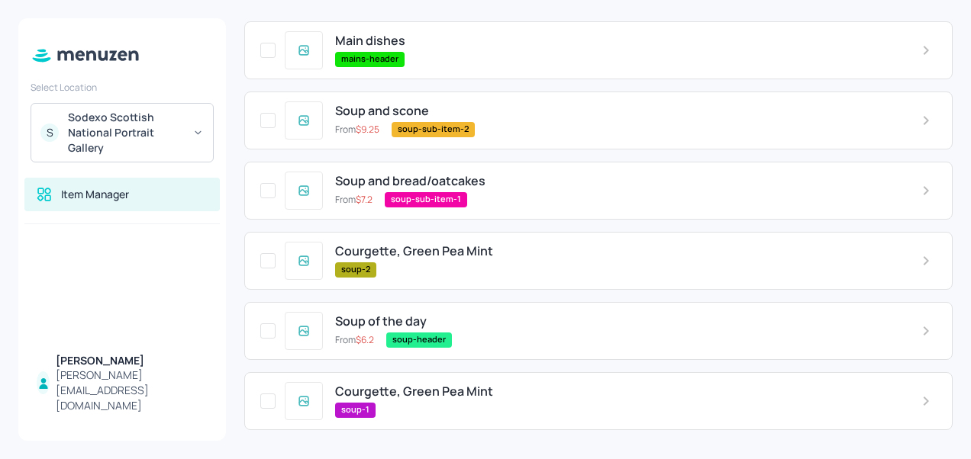 The image size is (971, 459). I want to click on span: $ 9.25, so click(367, 129).